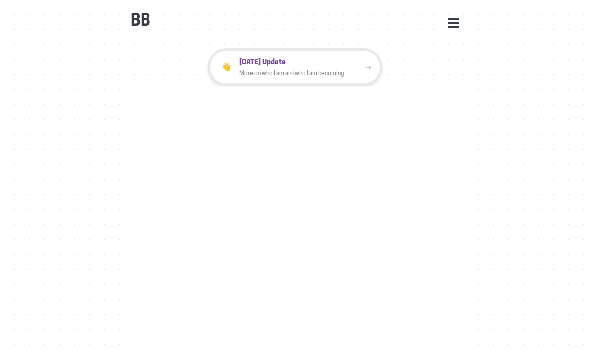 The height and width of the screenshot is (356, 590). What do you see at coordinates (140, 20) in the screenshot?
I see `b: BB` at bounding box center [140, 20].